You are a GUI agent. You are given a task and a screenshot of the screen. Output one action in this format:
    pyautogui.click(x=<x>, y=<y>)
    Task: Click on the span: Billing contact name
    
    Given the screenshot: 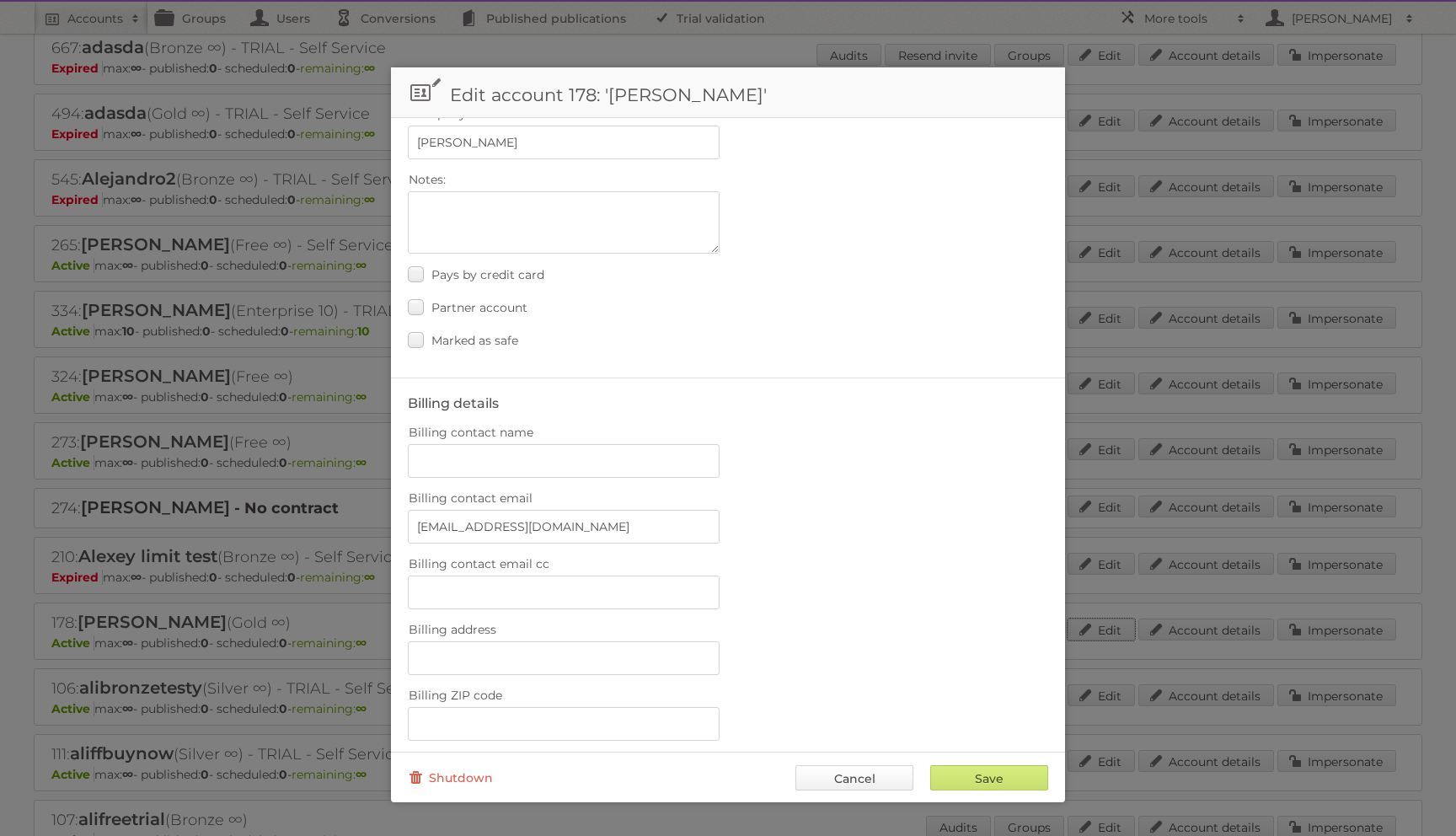 What is the action you would take?
    pyautogui.click(x=471, y=433)
    